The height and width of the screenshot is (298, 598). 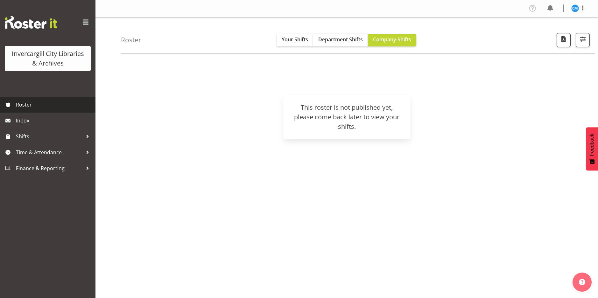 What do you see at coordinates (48, 59) in the screenshot?
I see `div: Invercargill City Libraries & Archives` at bounding box center [48, 59].